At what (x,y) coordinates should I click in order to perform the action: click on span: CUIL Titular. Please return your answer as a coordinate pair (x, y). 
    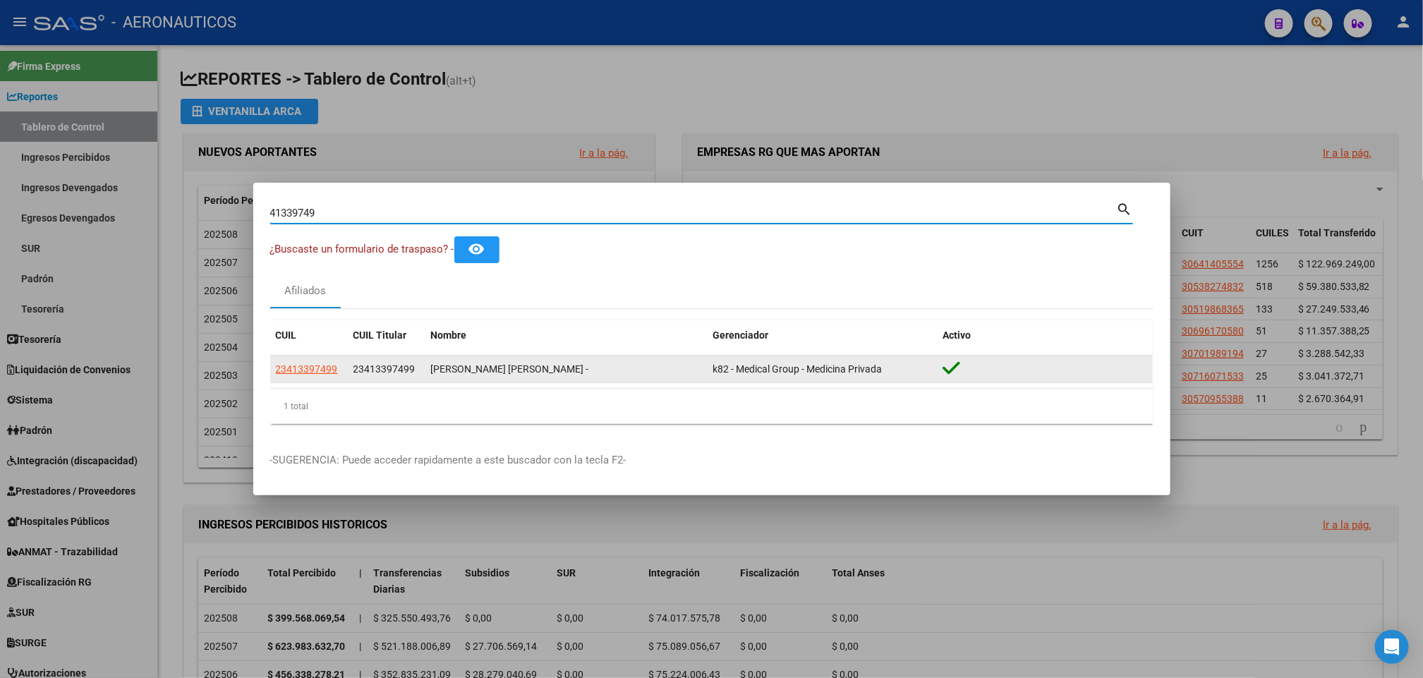
    Looking at the image, I should click on (380, 335).